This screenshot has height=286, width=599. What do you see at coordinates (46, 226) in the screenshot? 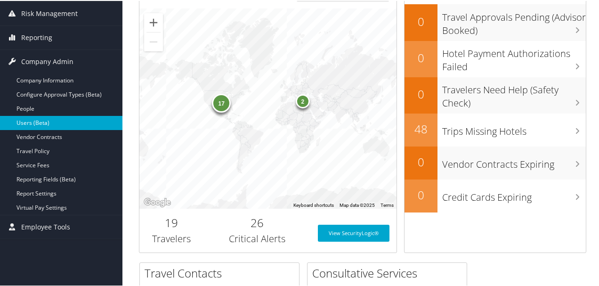
I see `span: Employee Tools` at bounding box center [46, 226].